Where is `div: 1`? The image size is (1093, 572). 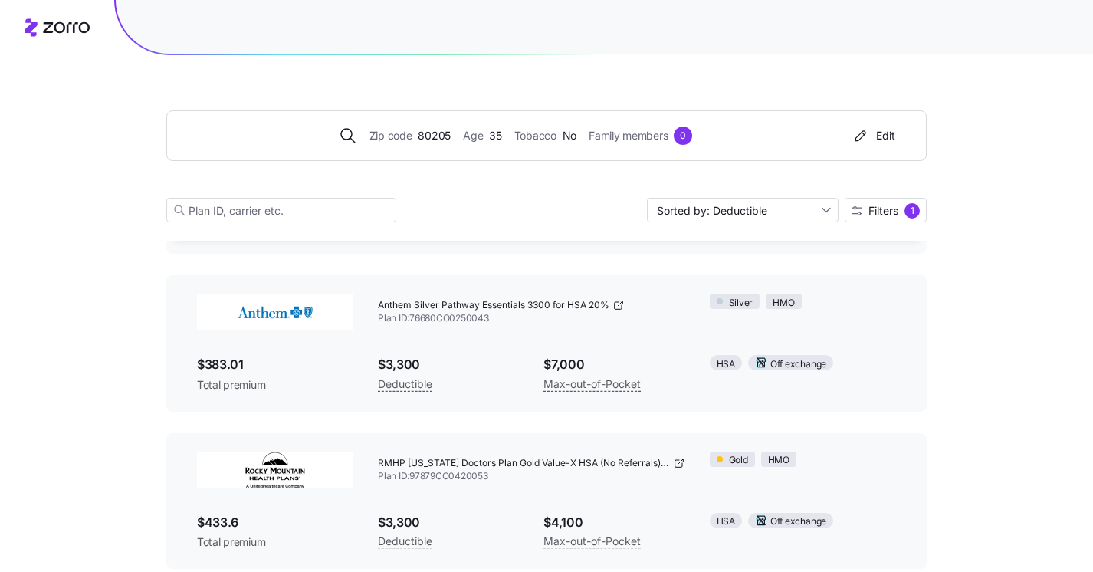 div: 1 is located at coordinates (912, 211).